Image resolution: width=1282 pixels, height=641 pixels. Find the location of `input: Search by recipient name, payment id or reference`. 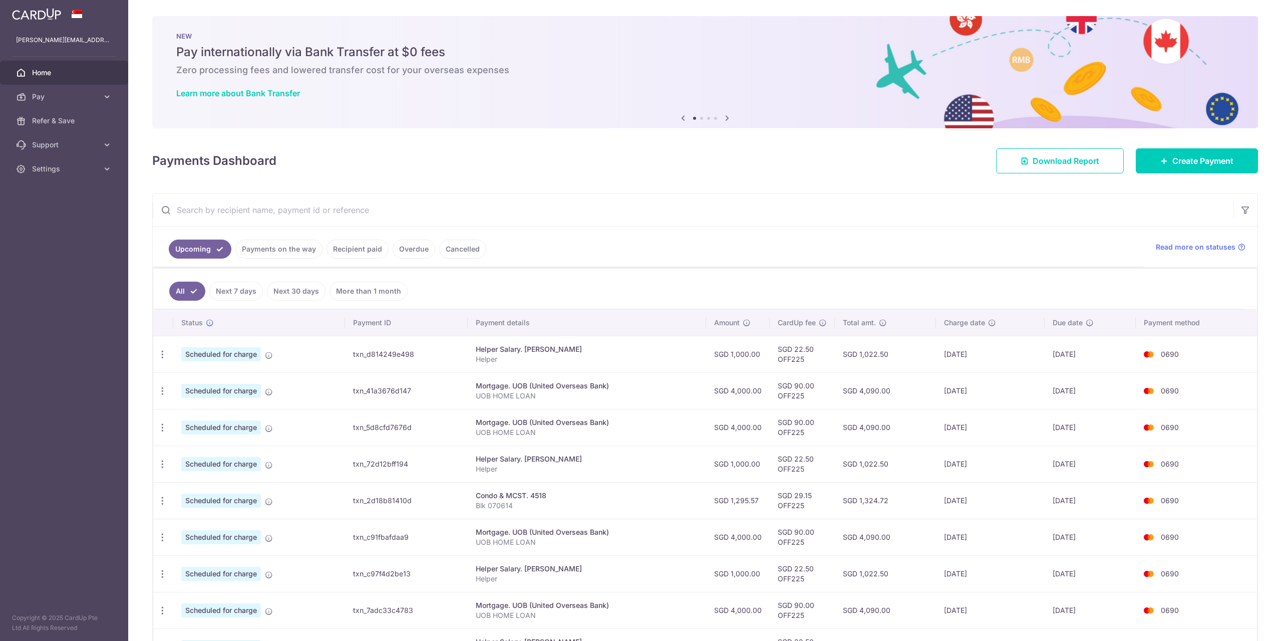

input: Search by recipient name, payment id or reference is located at coordinates (693, 210).